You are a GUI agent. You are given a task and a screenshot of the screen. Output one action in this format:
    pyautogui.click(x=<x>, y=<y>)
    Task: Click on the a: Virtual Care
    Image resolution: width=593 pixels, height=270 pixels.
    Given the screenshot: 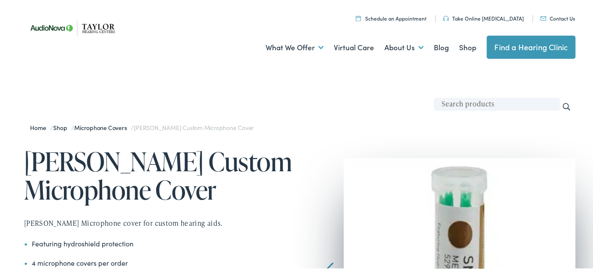 What is the action you would take?
    pyautogui.click(x=354, y=46)
    